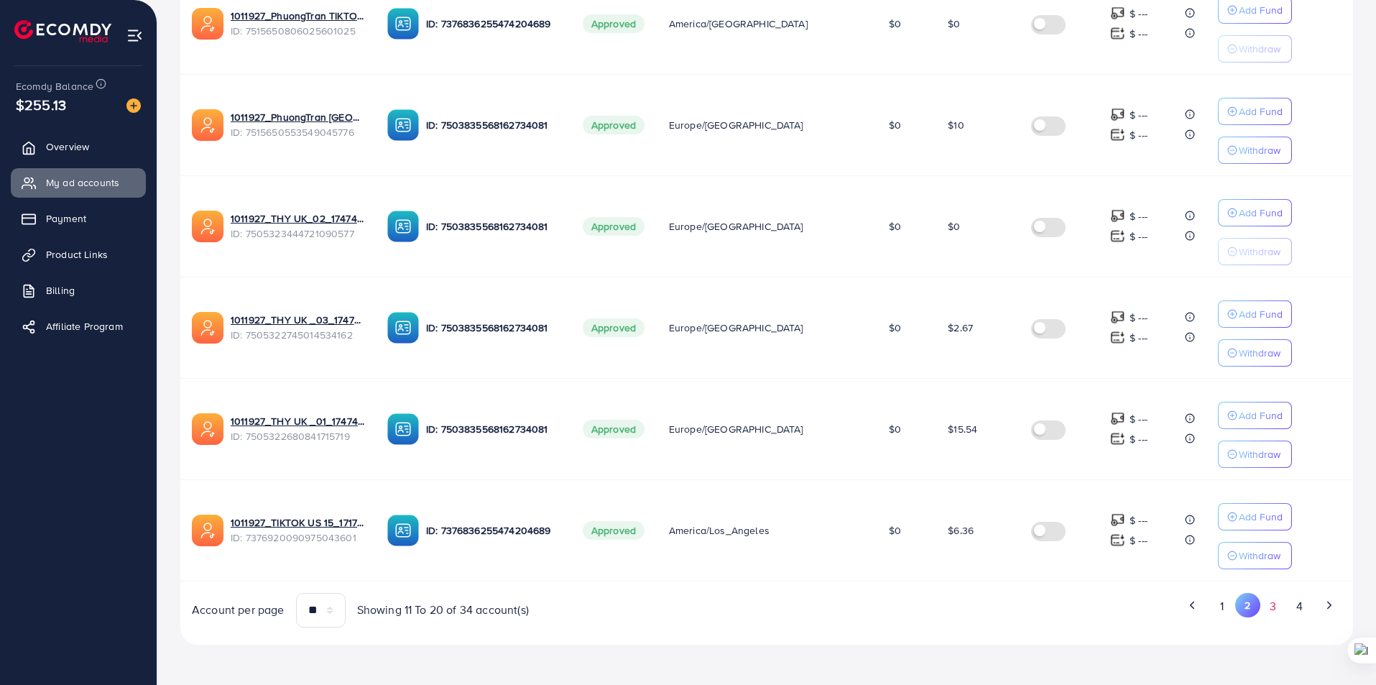  I want to click on a: Billing, so click(78, 290).